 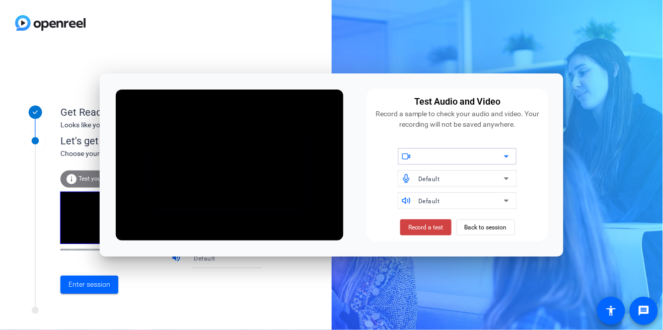 I want to click on span: Back to session, so click(x=486, y=228).